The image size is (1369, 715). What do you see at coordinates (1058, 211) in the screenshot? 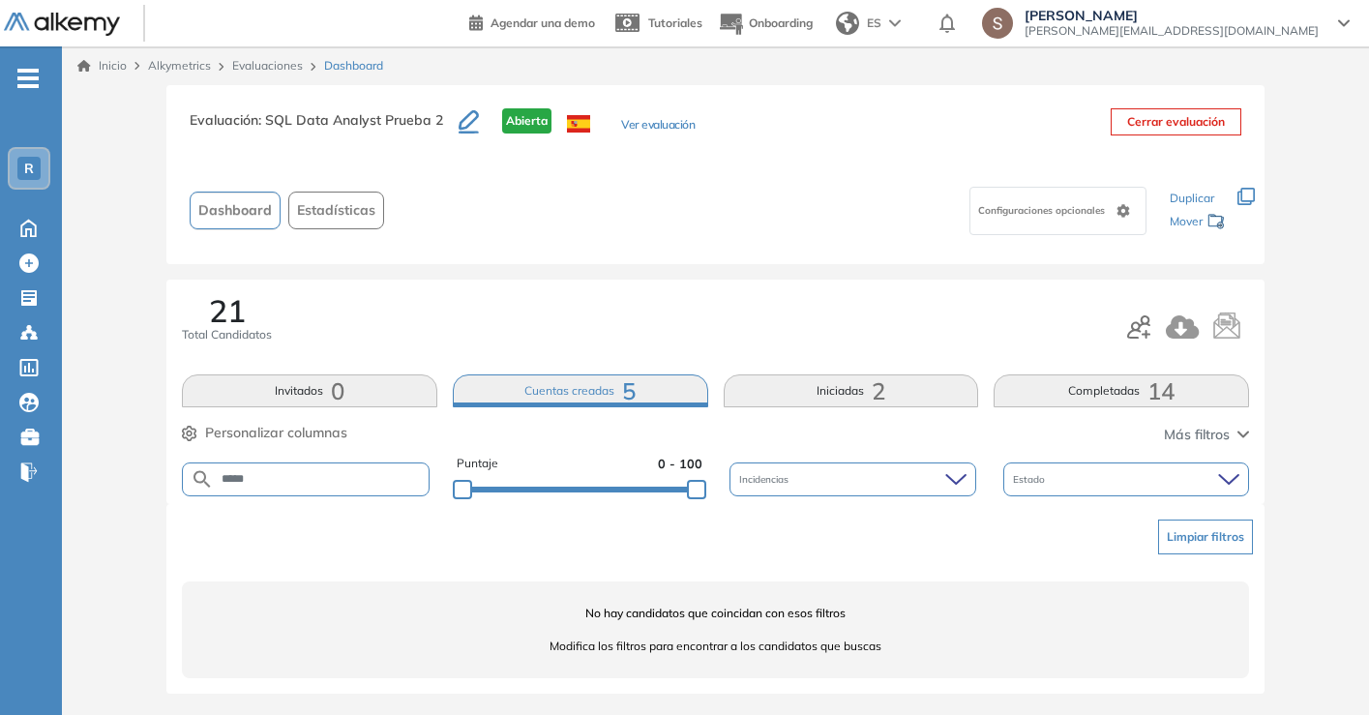
I see `div: Configuraciones opcionales` at bounding box center [1058, 211].